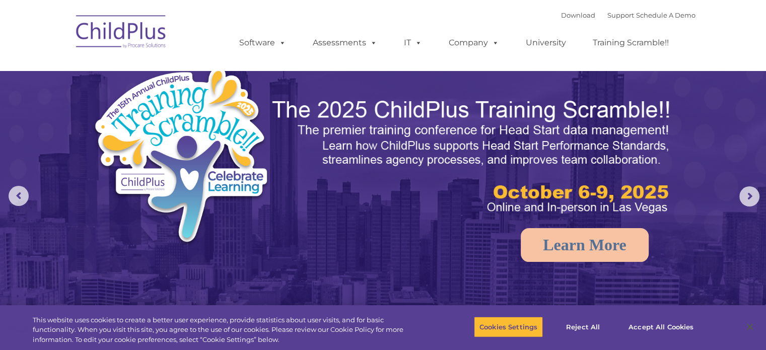  Describe the element at coordinates (750, 327) in the screenshot. I see `button: Close` at that location.